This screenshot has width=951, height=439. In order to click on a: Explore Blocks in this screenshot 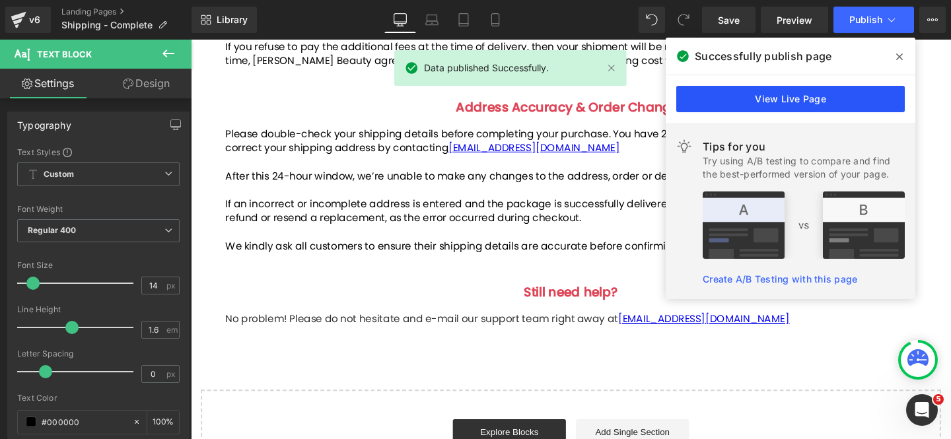, I will do `click(335, 412)`.